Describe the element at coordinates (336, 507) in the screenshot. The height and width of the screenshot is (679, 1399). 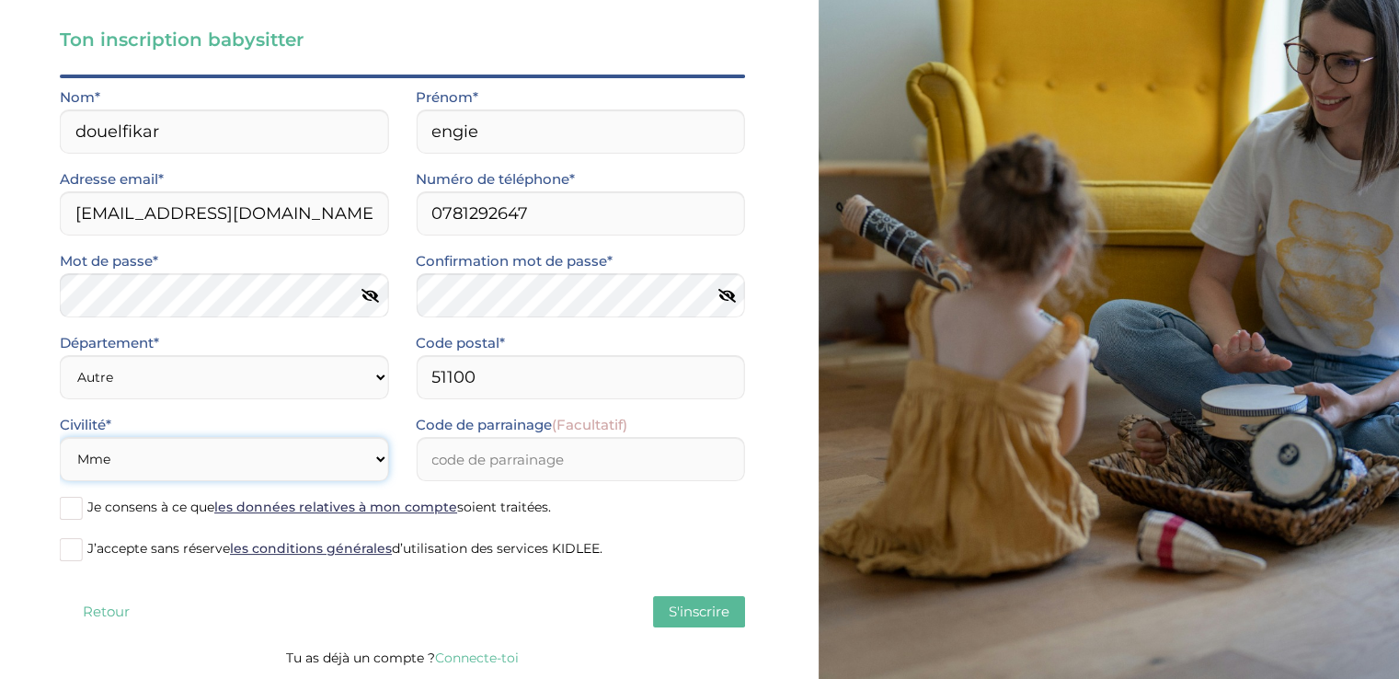
I see `a: les données relatives à mon compte` at that location.